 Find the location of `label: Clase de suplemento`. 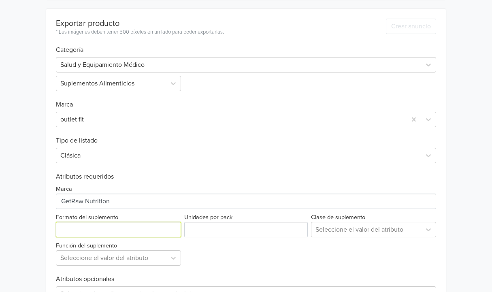

label: Clase de suplemento is located at coordinates (338, 218).